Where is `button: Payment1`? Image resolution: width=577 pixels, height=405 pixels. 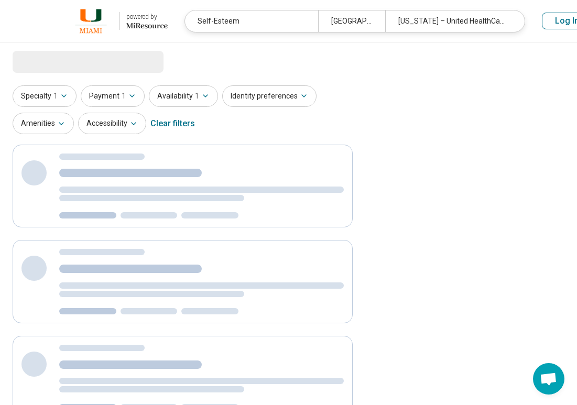
button: Payment1 is located at coordinates (113, 96).